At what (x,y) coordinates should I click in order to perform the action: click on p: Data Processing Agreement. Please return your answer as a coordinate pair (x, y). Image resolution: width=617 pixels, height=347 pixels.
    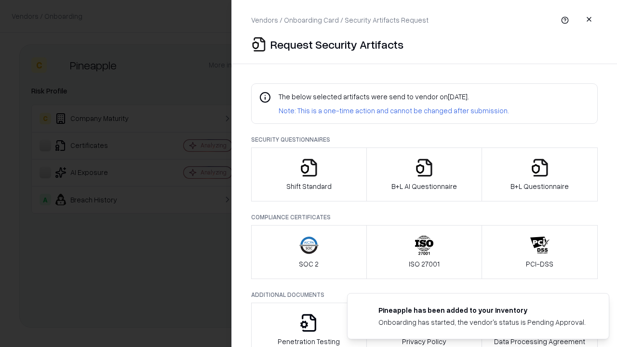
    Looking at the image, I should click on (539, 341).